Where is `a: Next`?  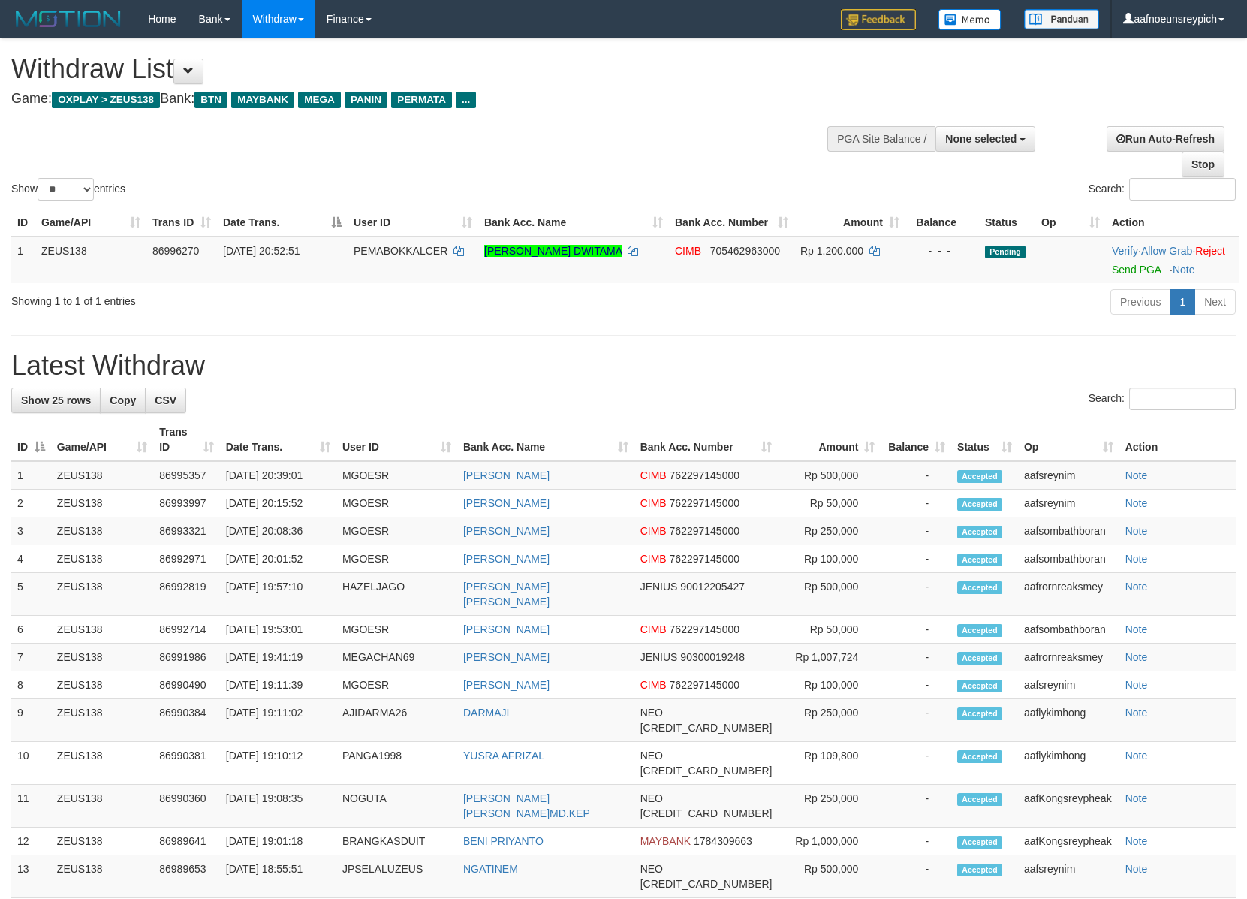
a: Next is located at coordinates (1215, 302).